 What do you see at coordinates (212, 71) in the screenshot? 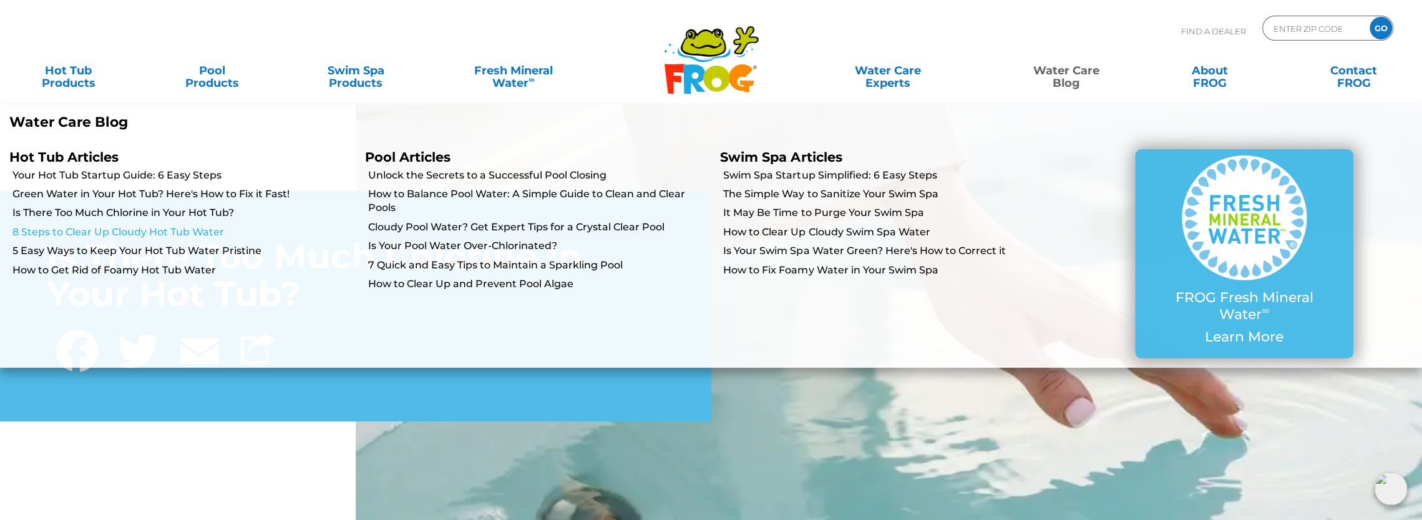
I see `a: PoolProducts` at bounding box center [212, 71].